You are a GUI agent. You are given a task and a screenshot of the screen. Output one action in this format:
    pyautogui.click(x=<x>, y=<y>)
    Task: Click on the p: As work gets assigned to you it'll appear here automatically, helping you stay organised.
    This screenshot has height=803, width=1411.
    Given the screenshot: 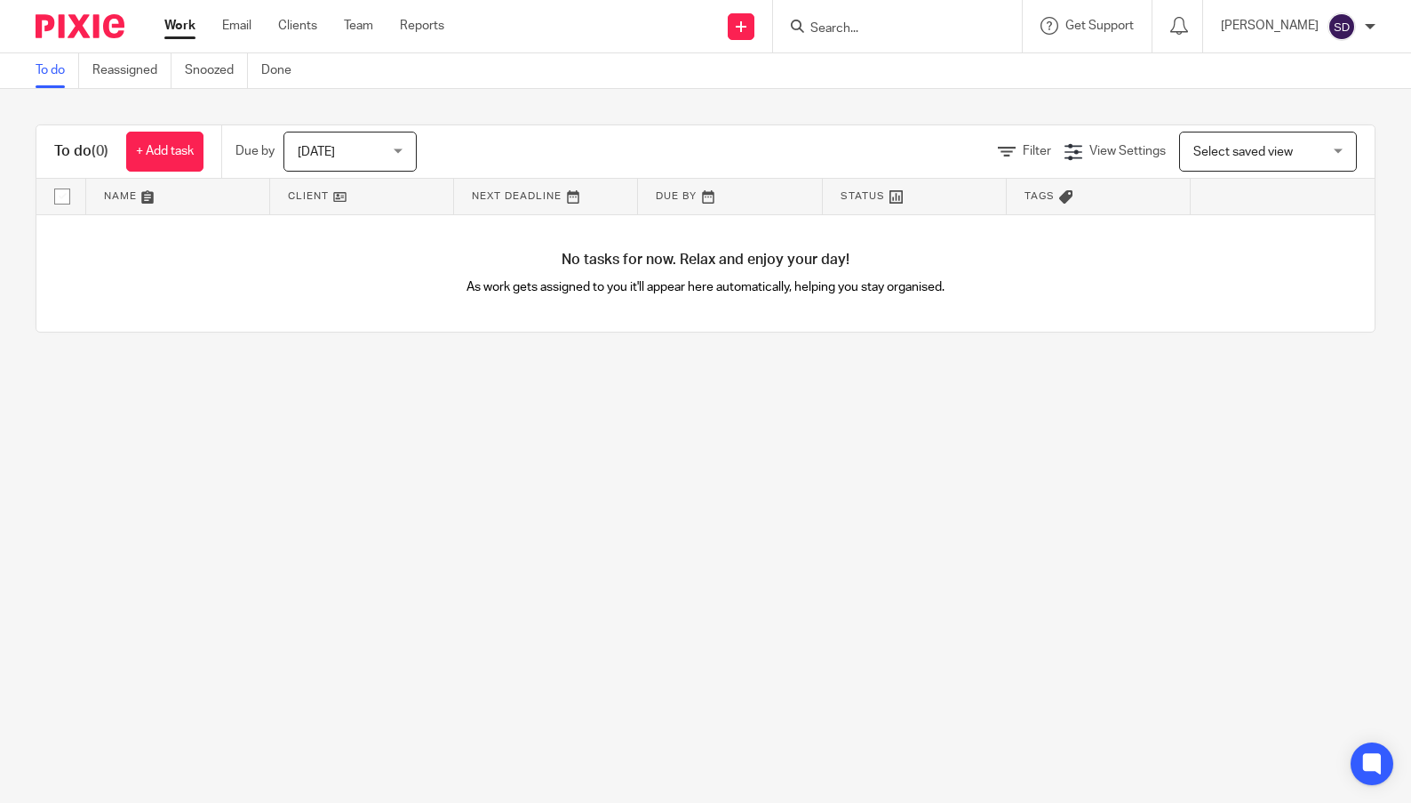 What is the action you would take?
    pyautogui.click(x=706, y=287)
    